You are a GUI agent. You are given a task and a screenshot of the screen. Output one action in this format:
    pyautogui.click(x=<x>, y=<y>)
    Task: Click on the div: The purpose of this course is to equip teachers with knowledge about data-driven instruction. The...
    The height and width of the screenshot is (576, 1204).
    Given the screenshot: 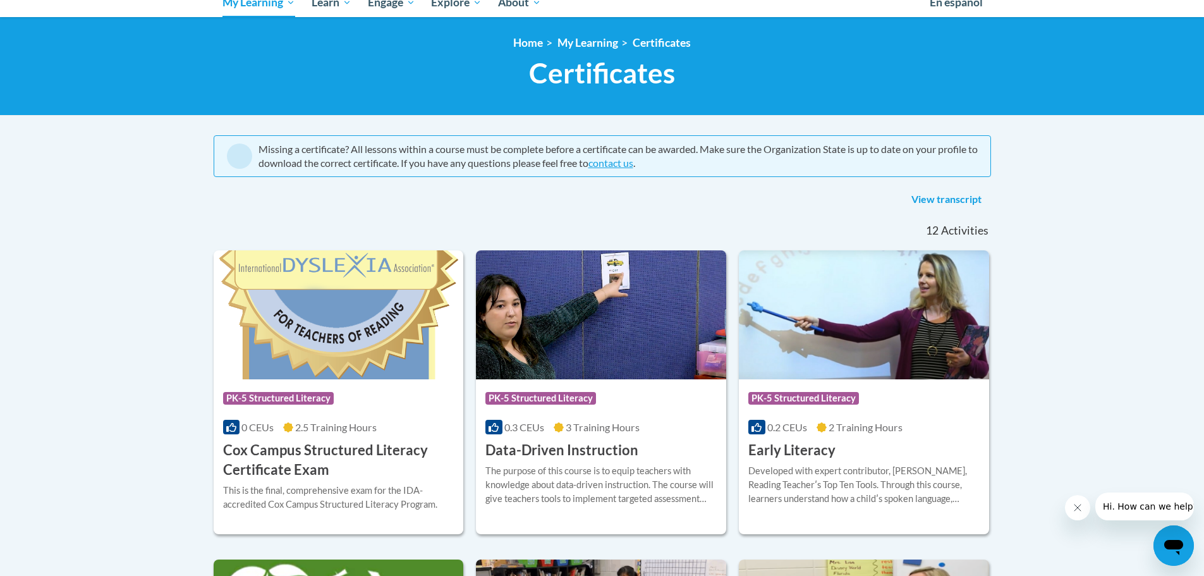 What is the action you would take?
    pyautogui.click(x=601, y=485)
    